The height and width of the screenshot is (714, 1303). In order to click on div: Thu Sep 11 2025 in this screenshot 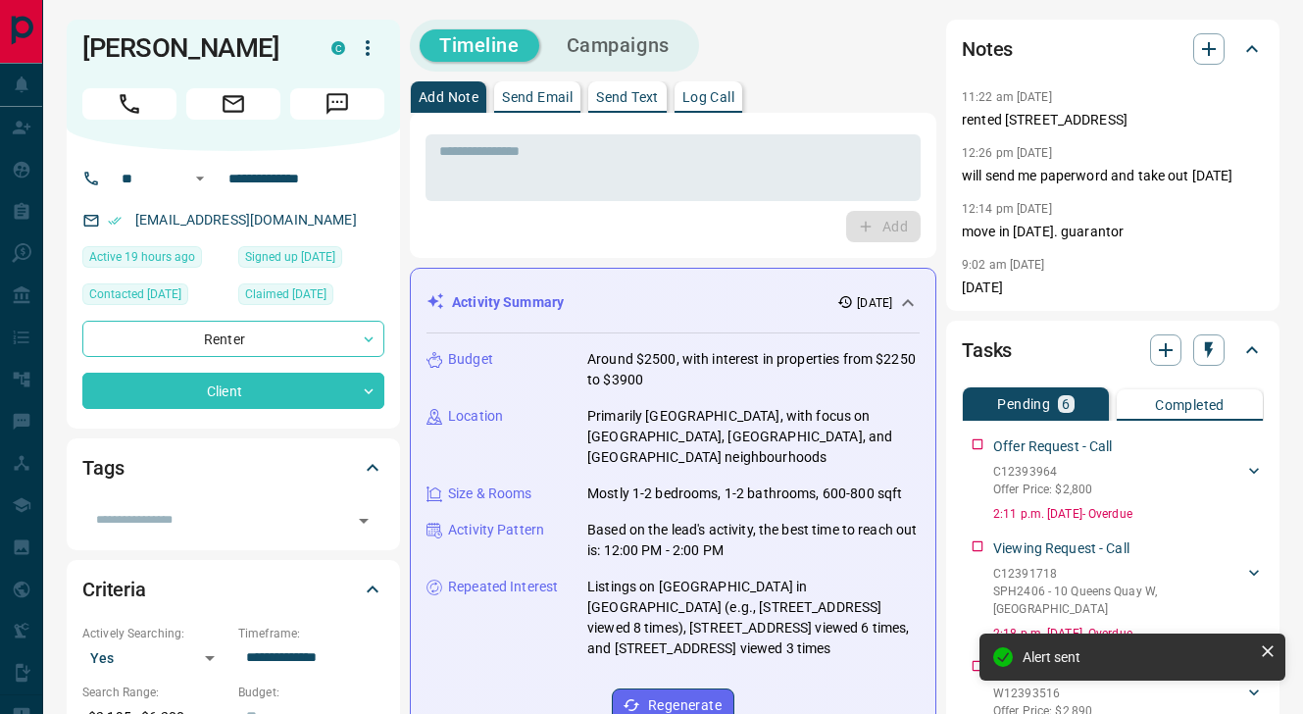, I will do `click(155, 260)`.